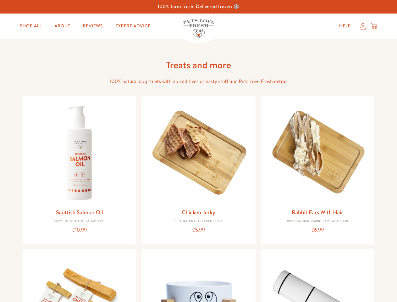  Describe the element at coordinates (62, 26) in the screenshot. I see `a: About` at that location.